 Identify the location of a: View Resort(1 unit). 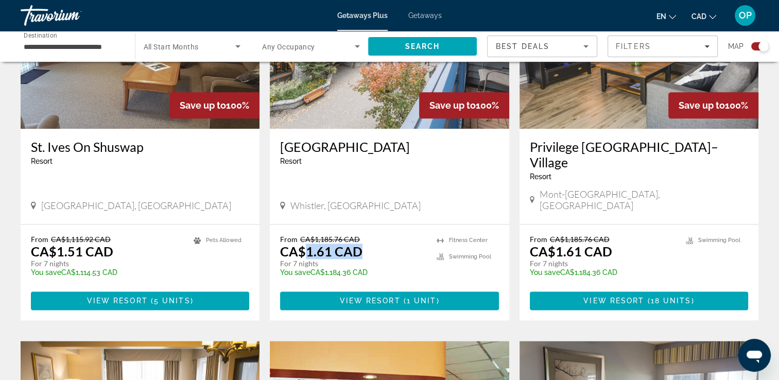
(389, 301).